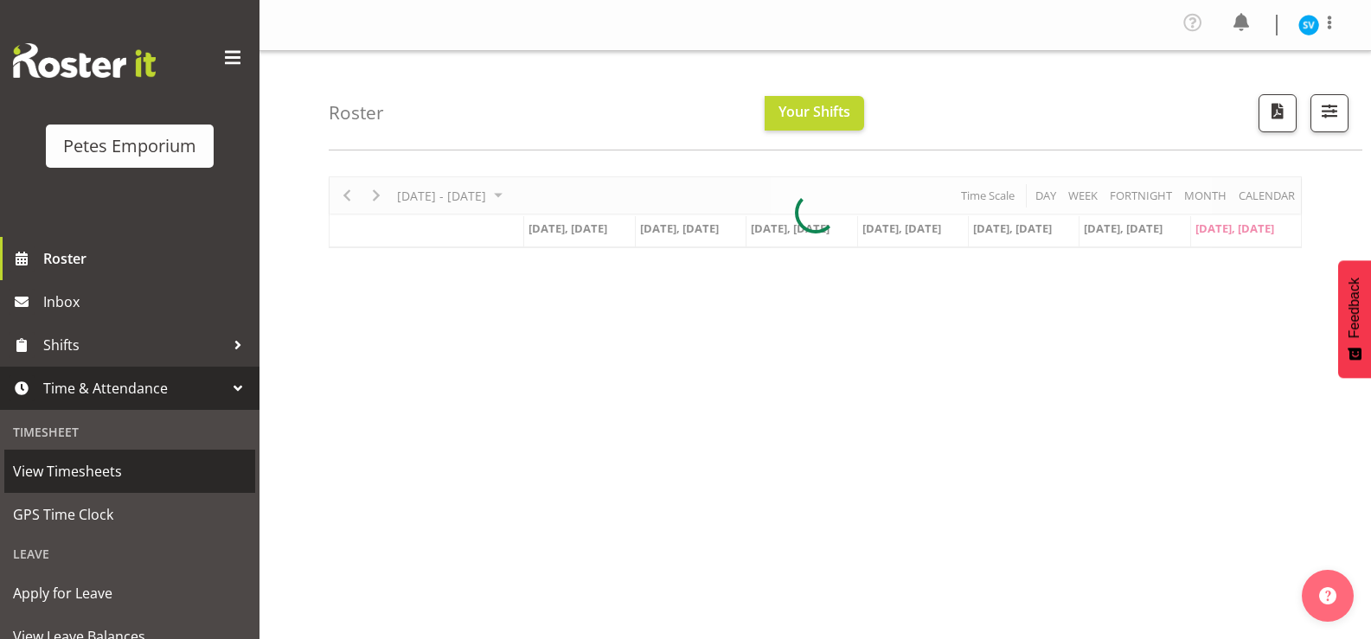 This screenshot has width=1371, height=639. Describe the element at coordinates (1354, 319) in the screenshot. I see `button: Feedback - Show survey` at that location.